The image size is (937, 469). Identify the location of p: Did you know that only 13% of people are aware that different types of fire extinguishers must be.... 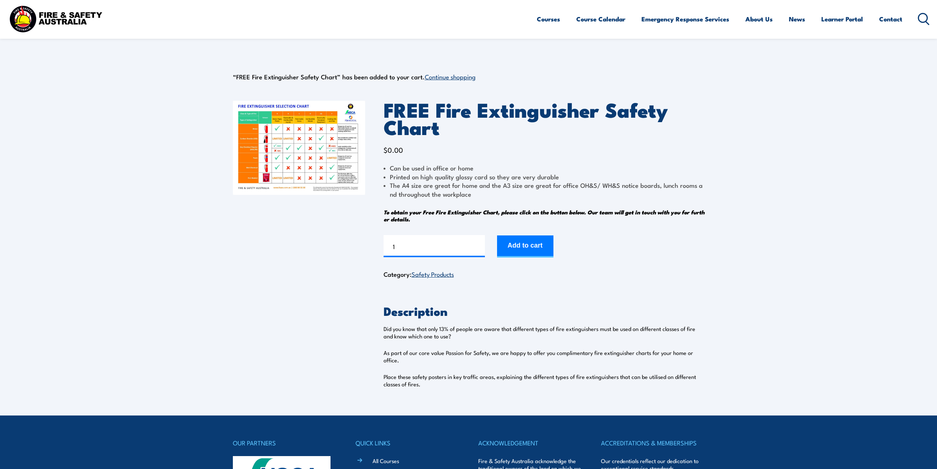
(544, 332).